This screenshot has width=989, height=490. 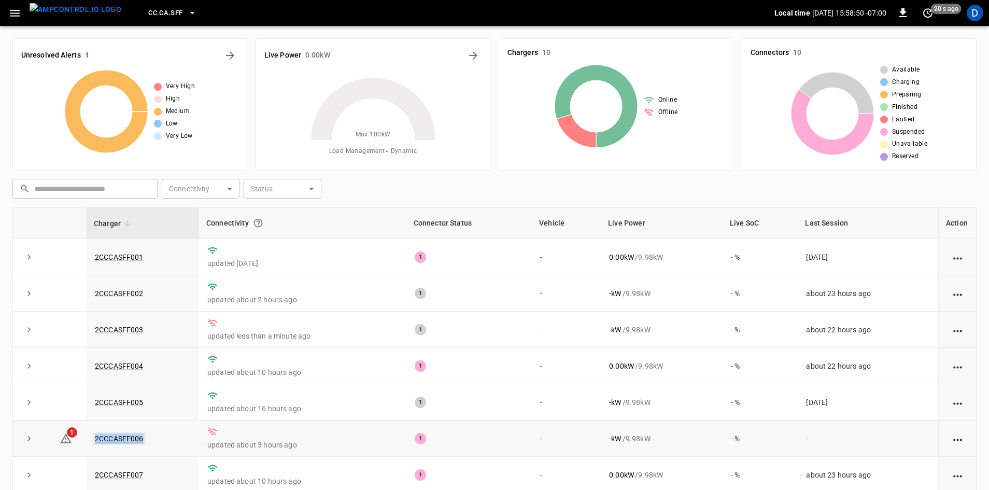 What do you see at coordinates (119, 402) in the screenshot?
I see `a: 2CCCASFF005` at bounding box center [119, 402].